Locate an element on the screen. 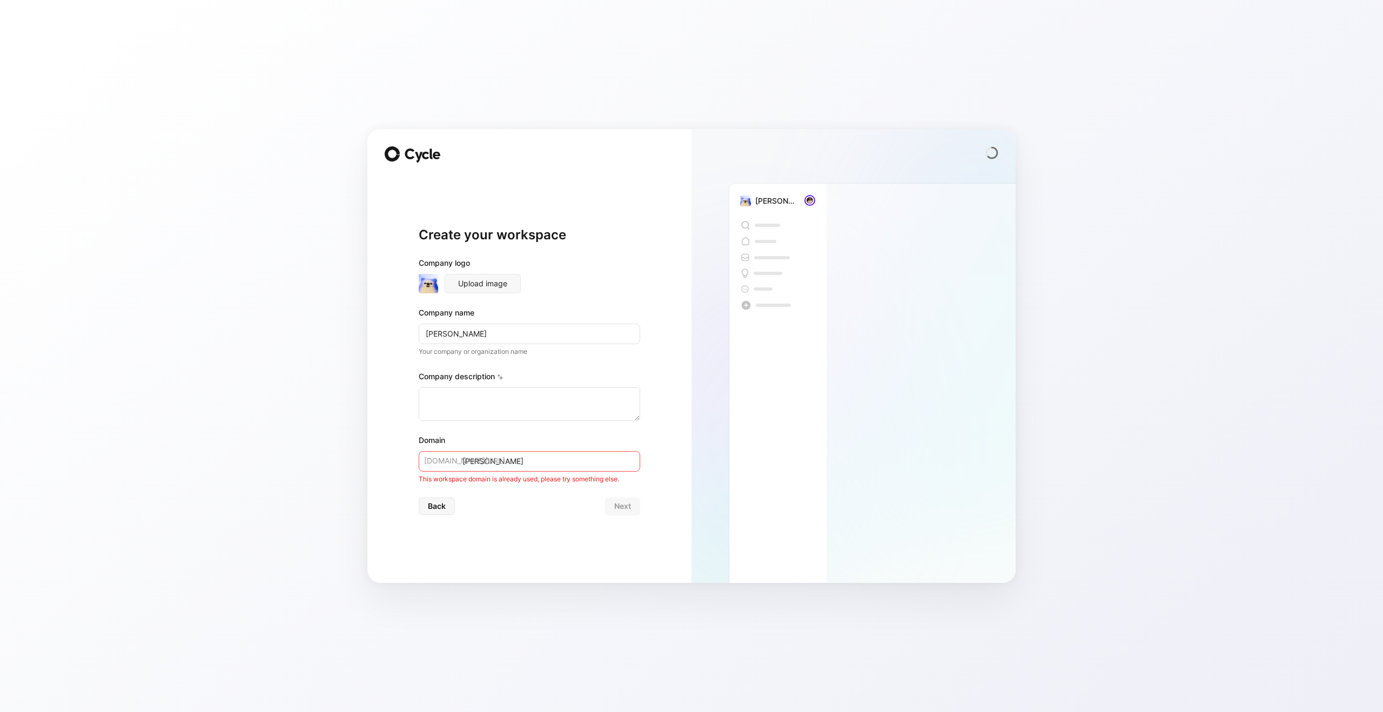 The height and width of the screenshot is (712, 1383). div: Domain is located at coordinates (529, 440).